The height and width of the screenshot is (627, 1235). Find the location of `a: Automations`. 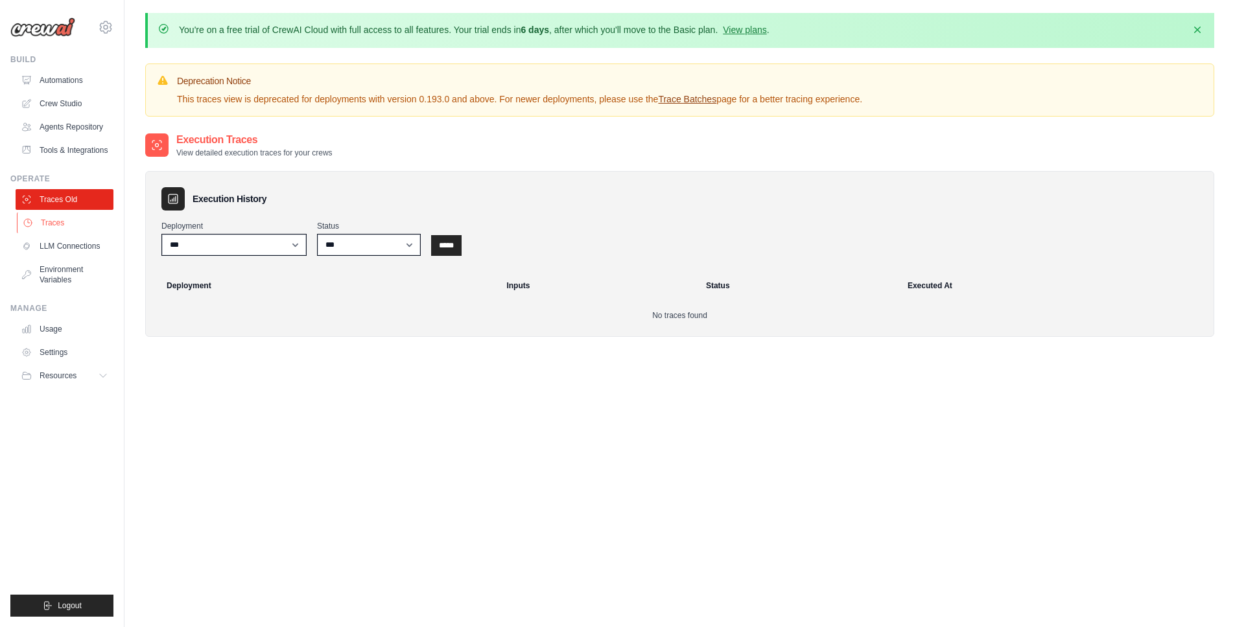

a: Automations is located at coordinates (64, 80).